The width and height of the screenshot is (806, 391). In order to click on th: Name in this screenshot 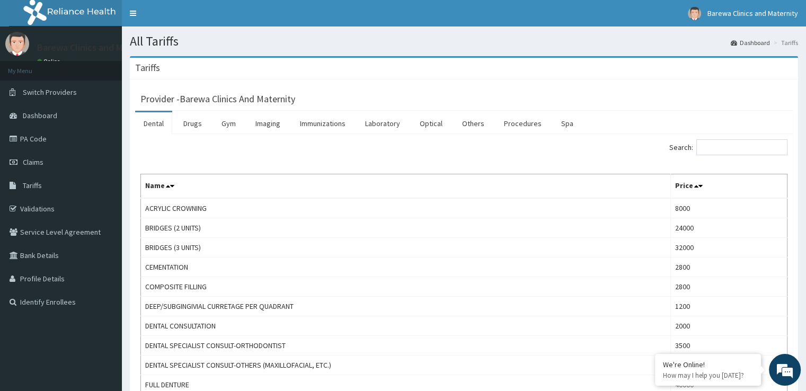, I will do `click(406, 187)`.